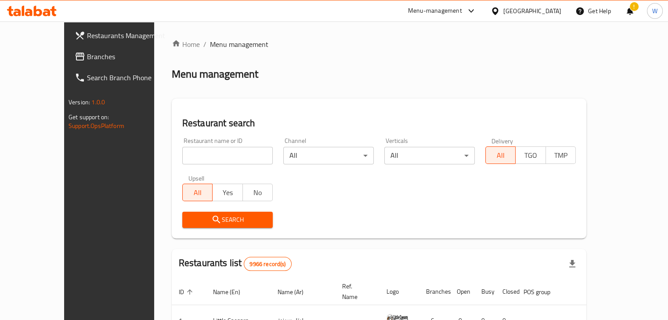 This screenshot has height=320, width=668. I want to click on th: Closed, so click(506, 292).